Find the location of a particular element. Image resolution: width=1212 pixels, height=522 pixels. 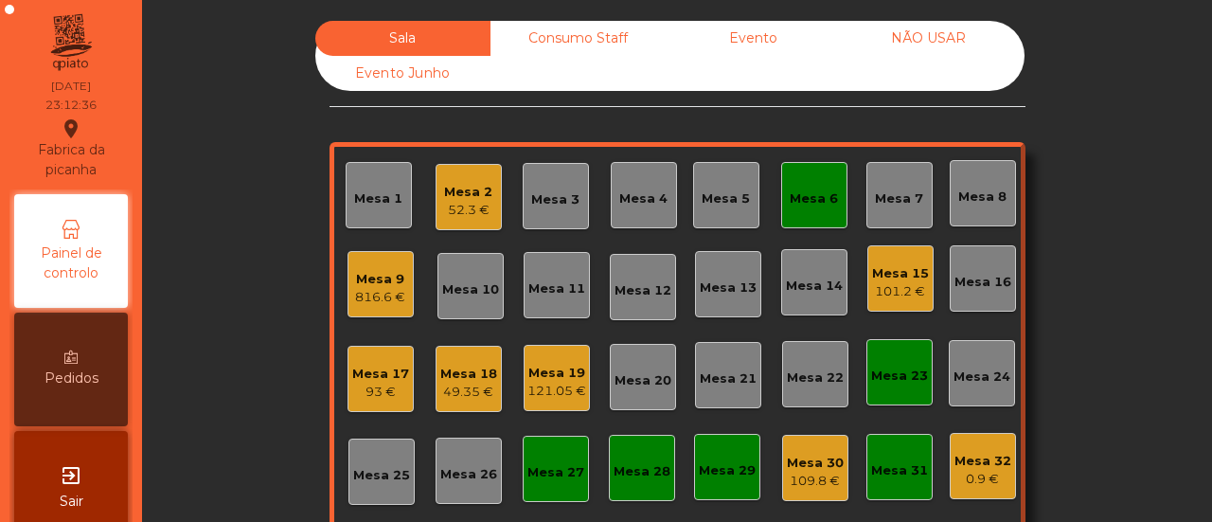

div: Mesa 14 is located at coordinates (814, 286).